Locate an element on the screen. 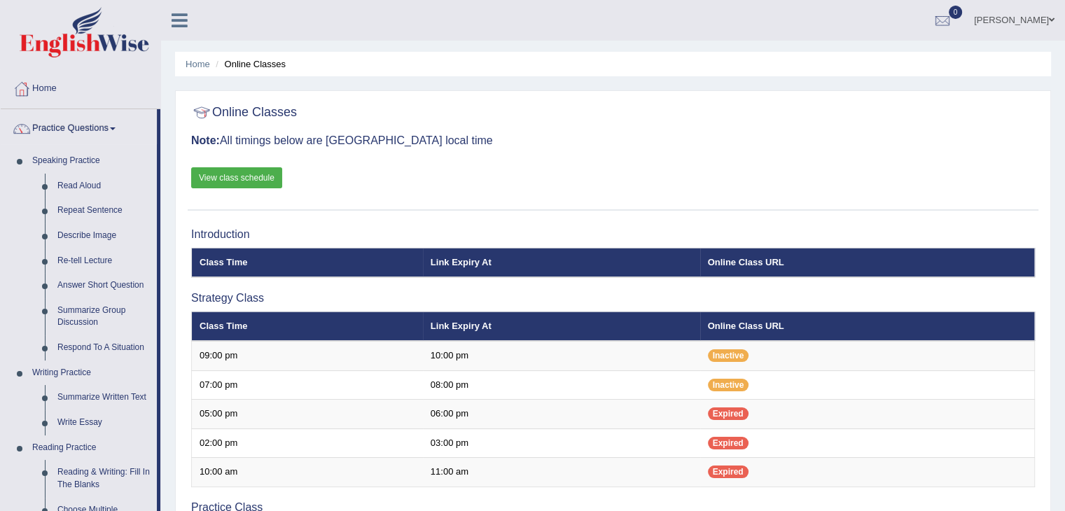 The width and height of the screenshot is (1065, 511). a: Re-tell Lecture is located at coordinates (104, 261).